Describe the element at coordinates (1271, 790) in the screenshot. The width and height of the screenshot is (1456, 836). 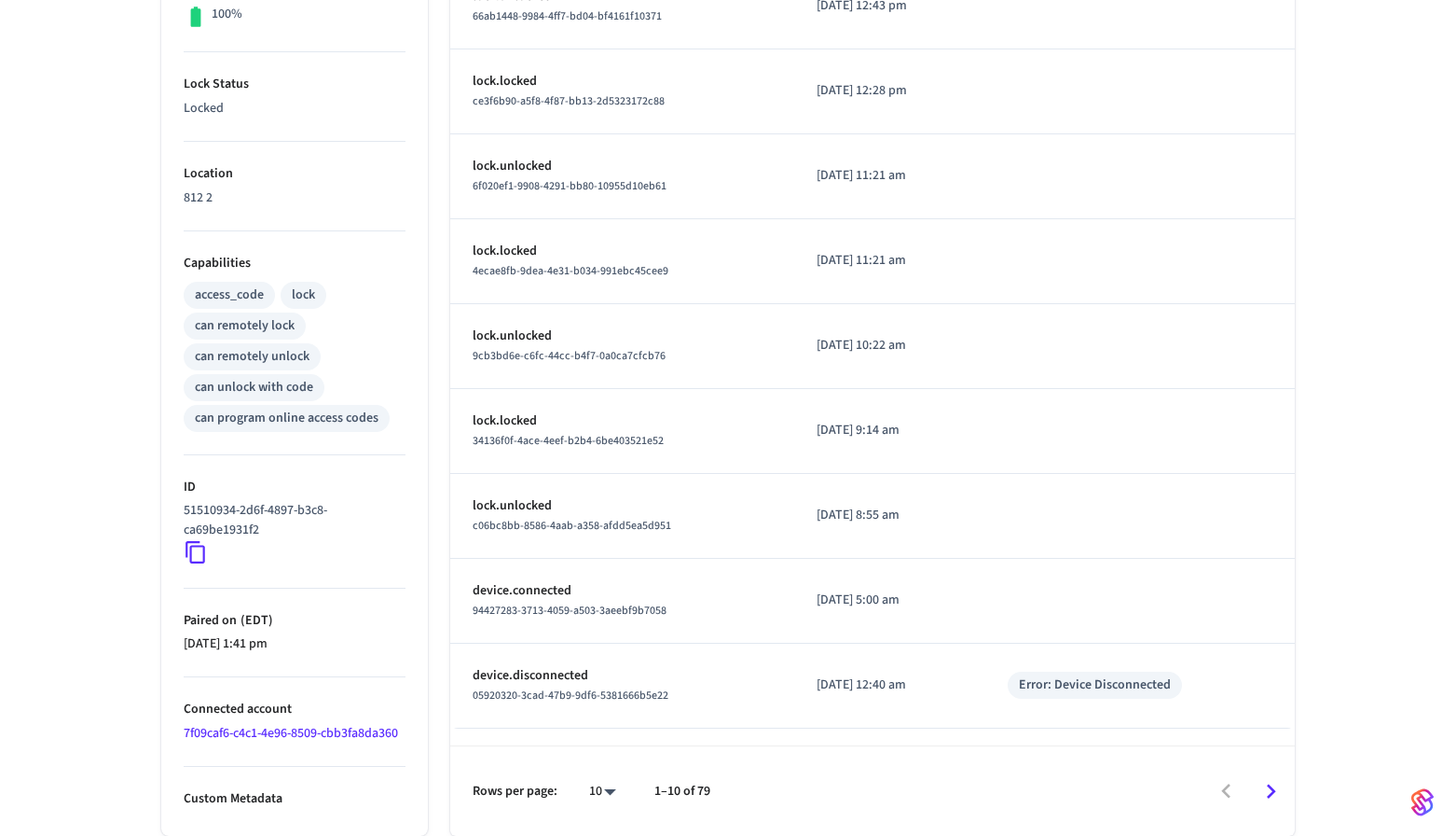
I see `button: Go to next page` at that location.